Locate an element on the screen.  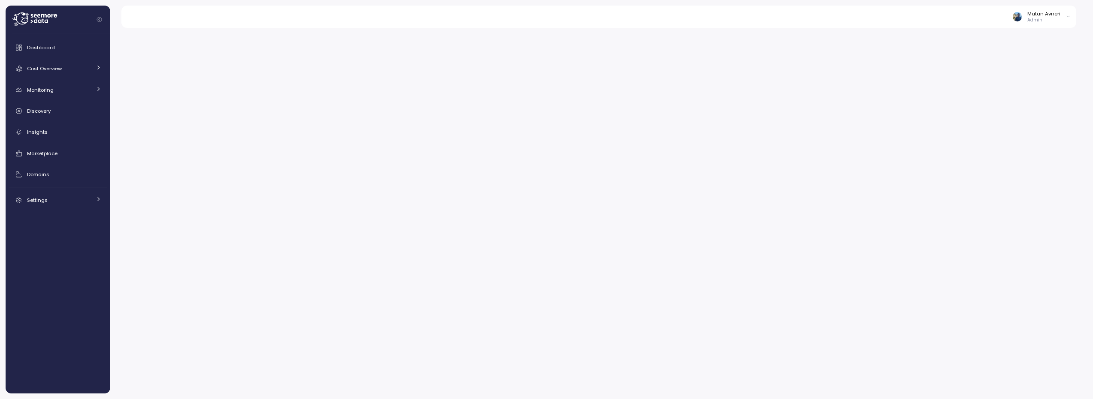
span: Marketplace is located at coordinates (42, 154).